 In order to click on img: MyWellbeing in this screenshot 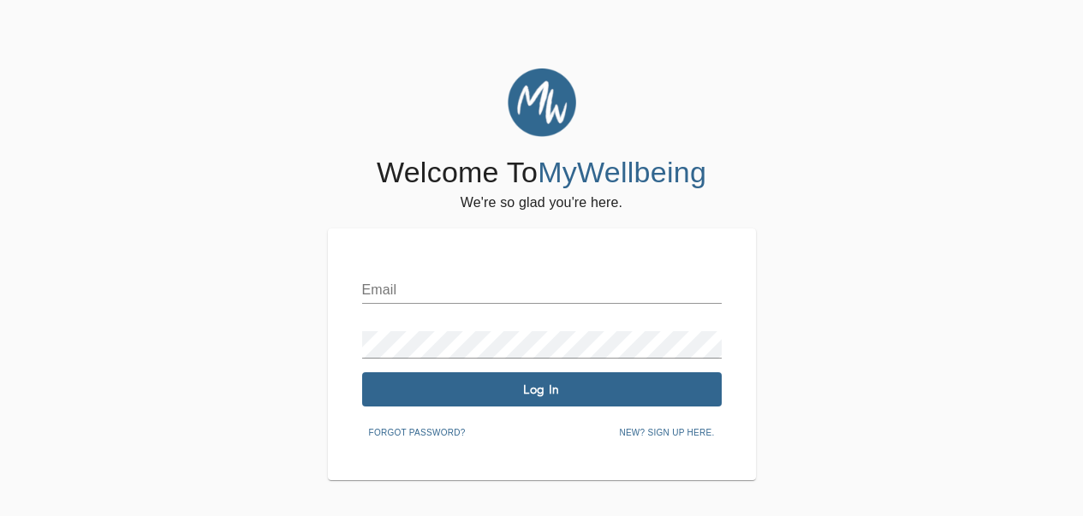, I will do `click(542, 103)`.